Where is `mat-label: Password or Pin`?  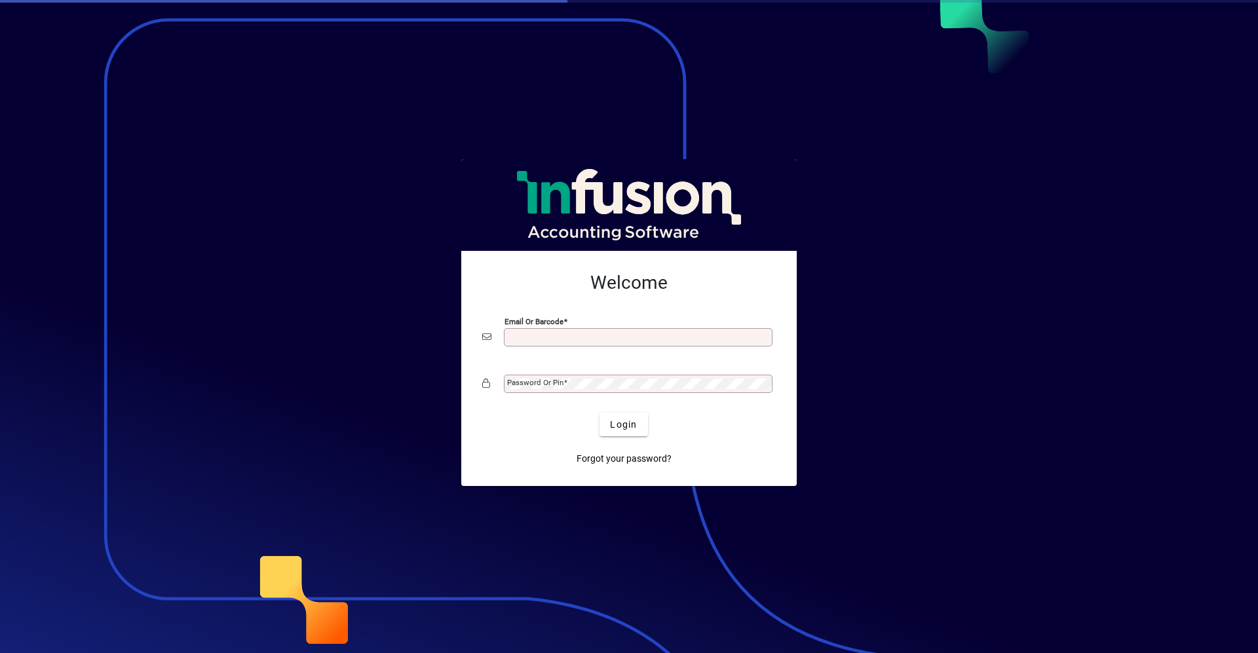
mat-label: Password or Pin is located at coordinates (535, 383).